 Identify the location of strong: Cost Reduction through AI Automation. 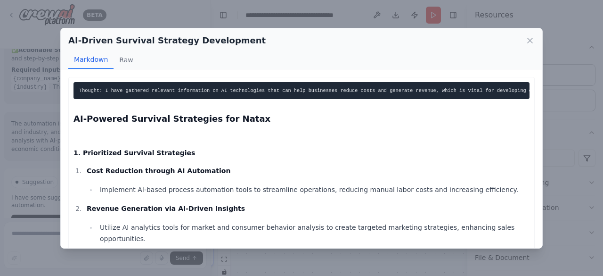
(158, 171).